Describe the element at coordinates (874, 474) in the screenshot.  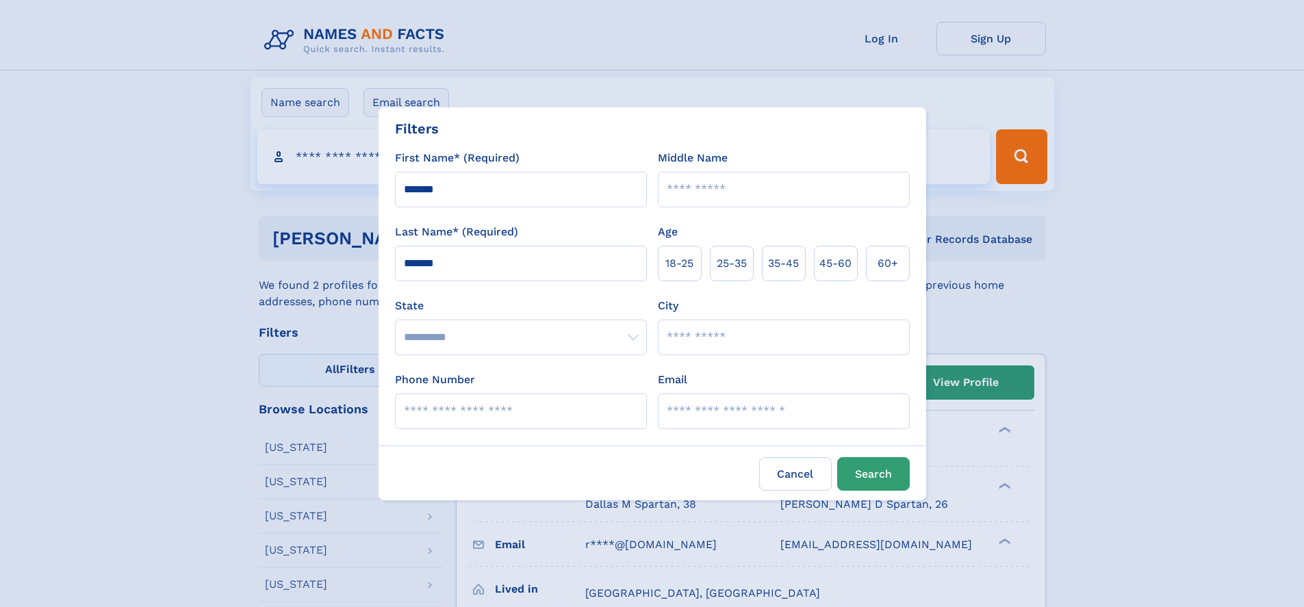
I see `button: Search` at that location.